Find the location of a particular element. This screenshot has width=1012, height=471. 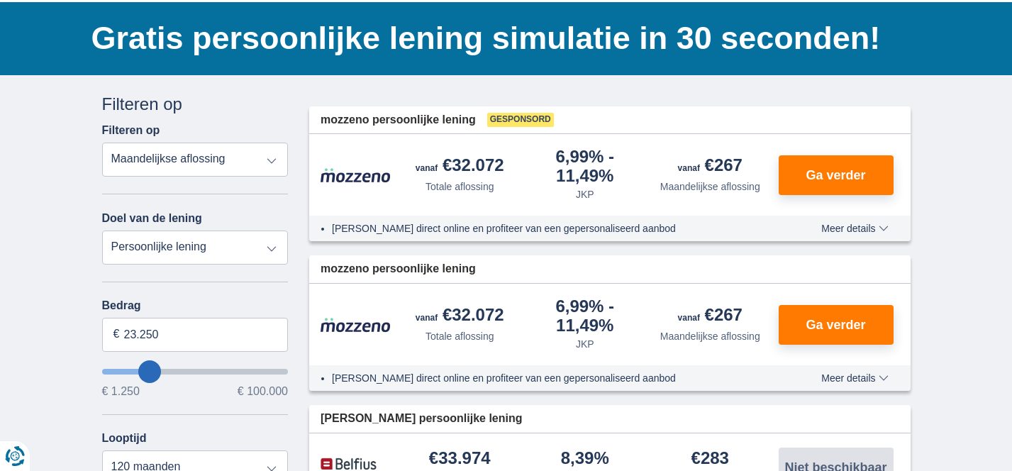

label: Bedrag is located at coordinates (195, 306).